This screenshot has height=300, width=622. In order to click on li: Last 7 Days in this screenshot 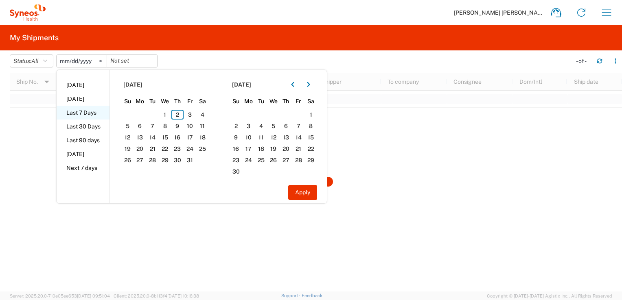, I will do `click(83, 113)`.